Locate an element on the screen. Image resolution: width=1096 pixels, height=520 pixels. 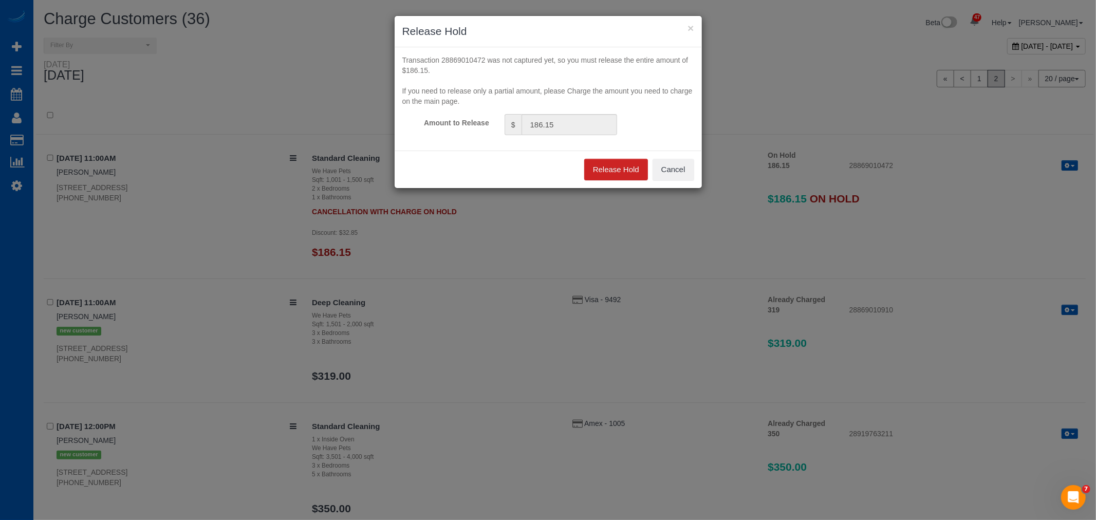
sui-modal: Release Hold is located at coordinates (548, 102).